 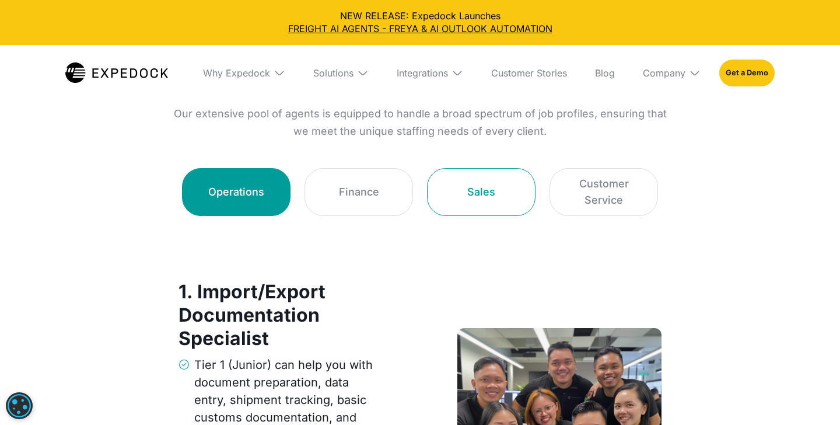 I want to click on strong: 1. Import/Export Documentation Specialist, so click(x=252, y=314).